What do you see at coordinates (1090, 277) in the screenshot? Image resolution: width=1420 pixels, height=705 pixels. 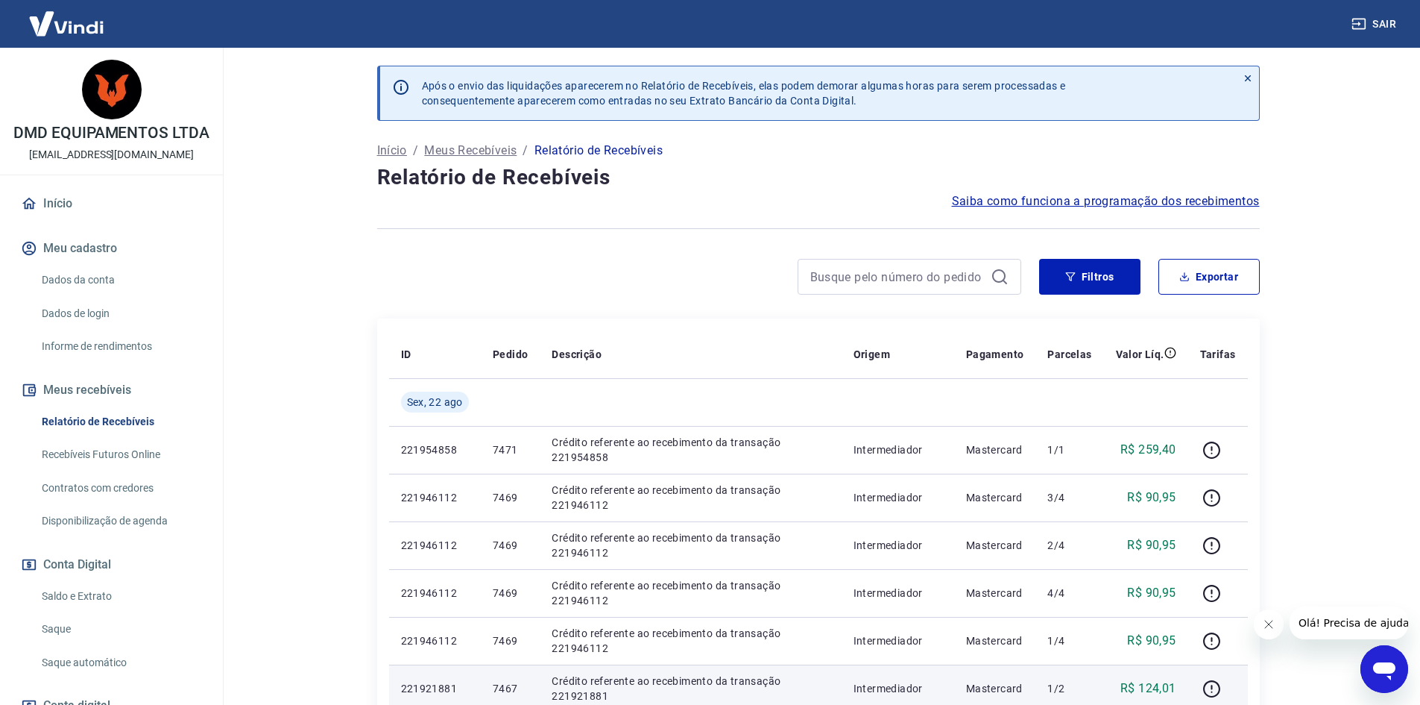 I see `button: Filtros` at bounding box center [1090, 277].